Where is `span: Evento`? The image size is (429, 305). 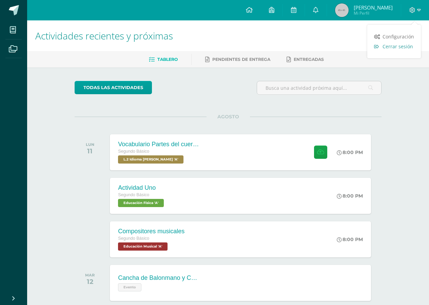 span: Evento is located at coordinates (130, 287).